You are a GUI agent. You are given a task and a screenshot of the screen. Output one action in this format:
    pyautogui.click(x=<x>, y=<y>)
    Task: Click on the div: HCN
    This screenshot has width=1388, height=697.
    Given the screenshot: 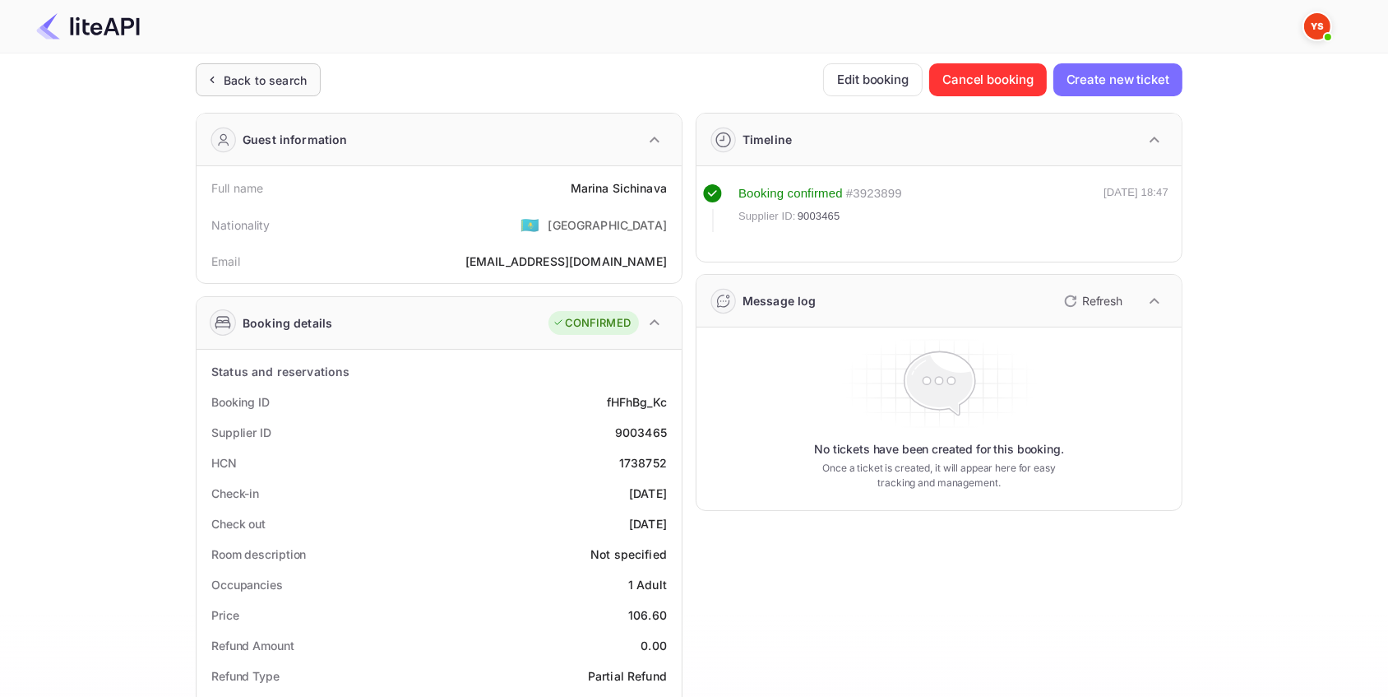 What is the action you would take?
    pyautogui.click(x=224, y=462)
    